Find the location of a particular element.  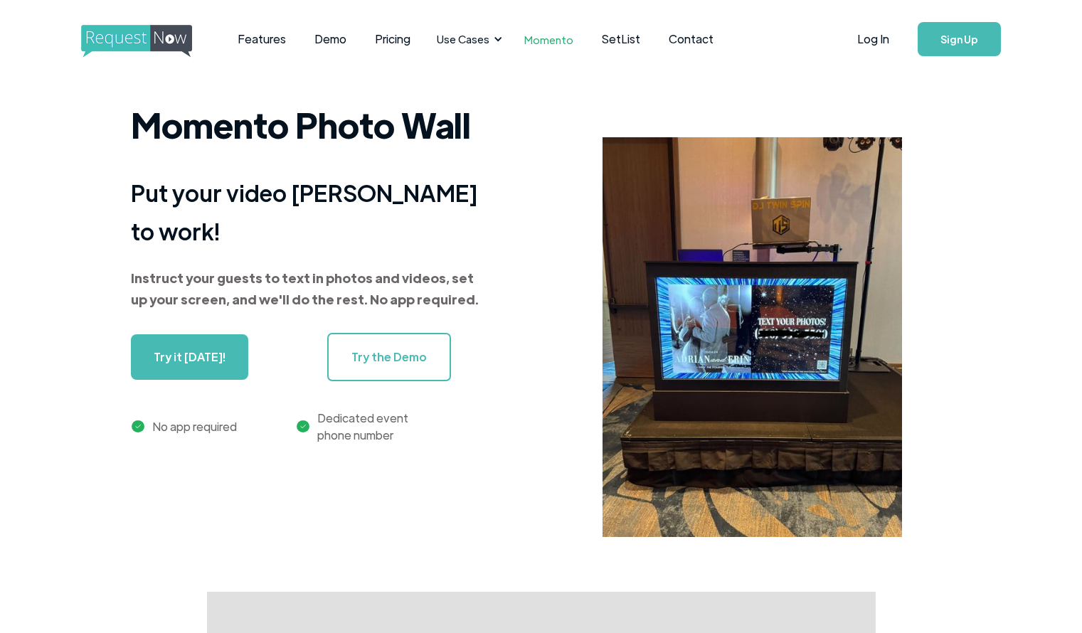

img: iphone screenshot of usage is located at coordinates (752, 337).